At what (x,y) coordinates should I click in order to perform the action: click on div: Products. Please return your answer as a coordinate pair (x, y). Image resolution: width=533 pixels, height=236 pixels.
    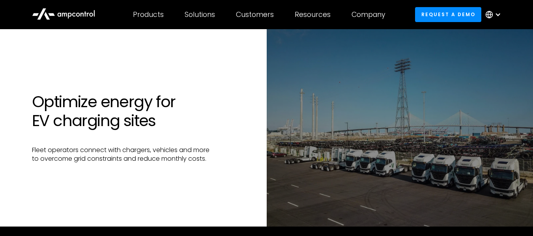
    Looking at the image, I should click on (148, 15).